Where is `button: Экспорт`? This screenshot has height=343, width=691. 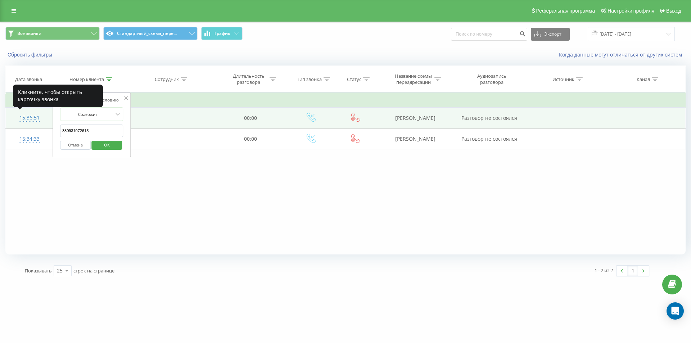
button: Экспорт is located at coordinates (550, 34).